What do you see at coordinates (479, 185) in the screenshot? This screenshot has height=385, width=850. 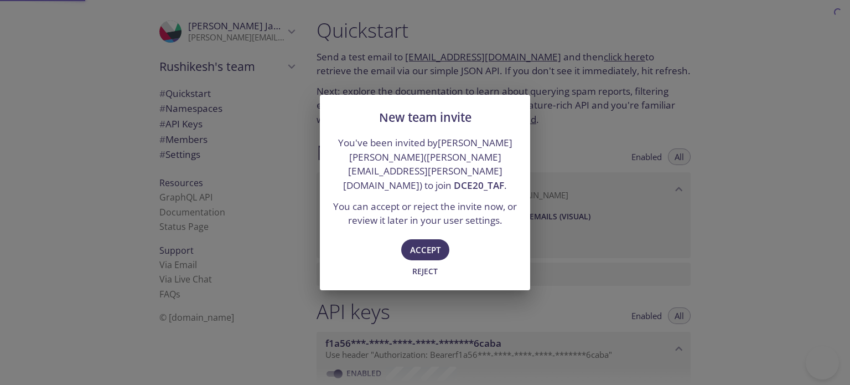 I see `span: DCE20_TAF` at bounding box center [479, 185].